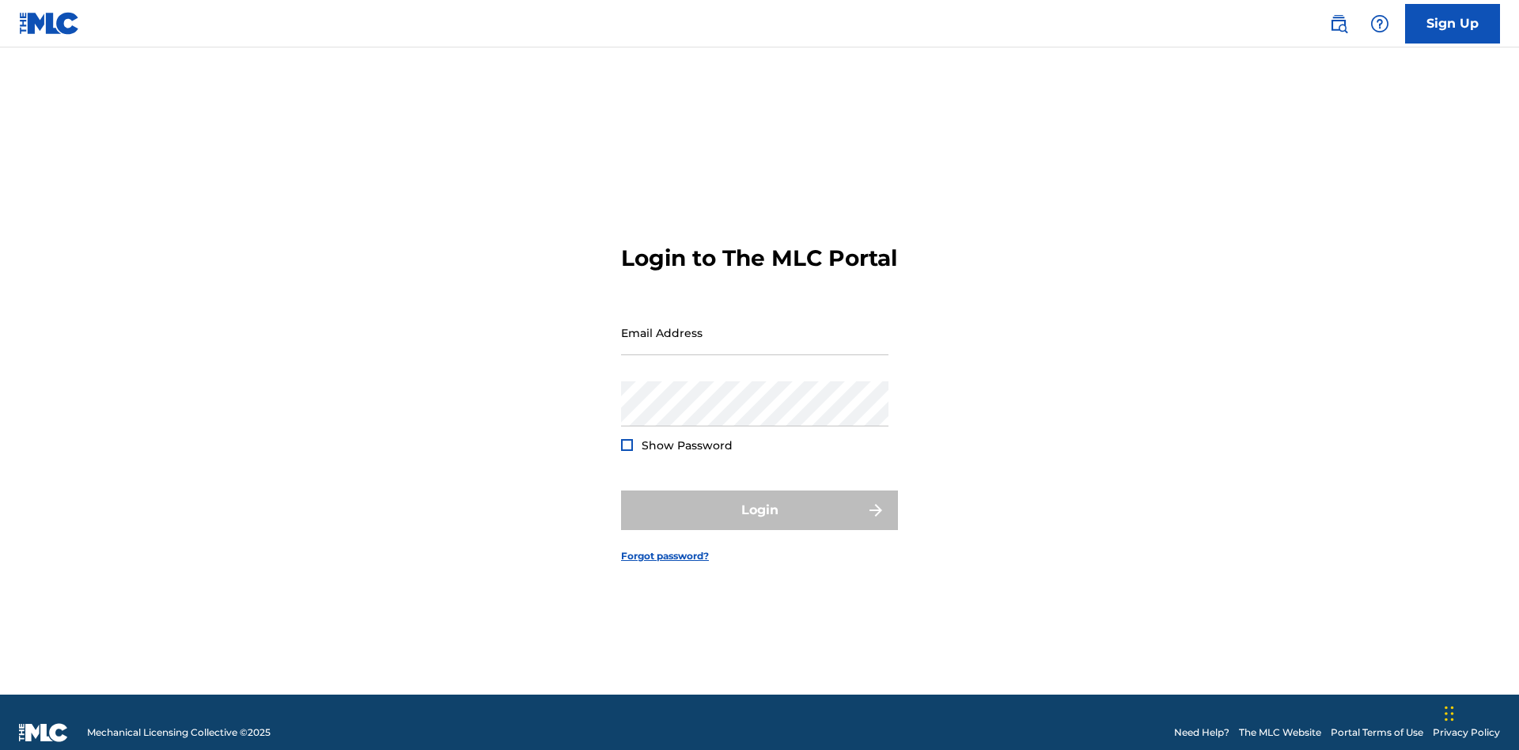 The height and width of the screenshot is (750, 1519). What do you see at coordinates (665, 556) in the screenshot?
I see `a: Forgot password?` at bounding box center [665, 556].